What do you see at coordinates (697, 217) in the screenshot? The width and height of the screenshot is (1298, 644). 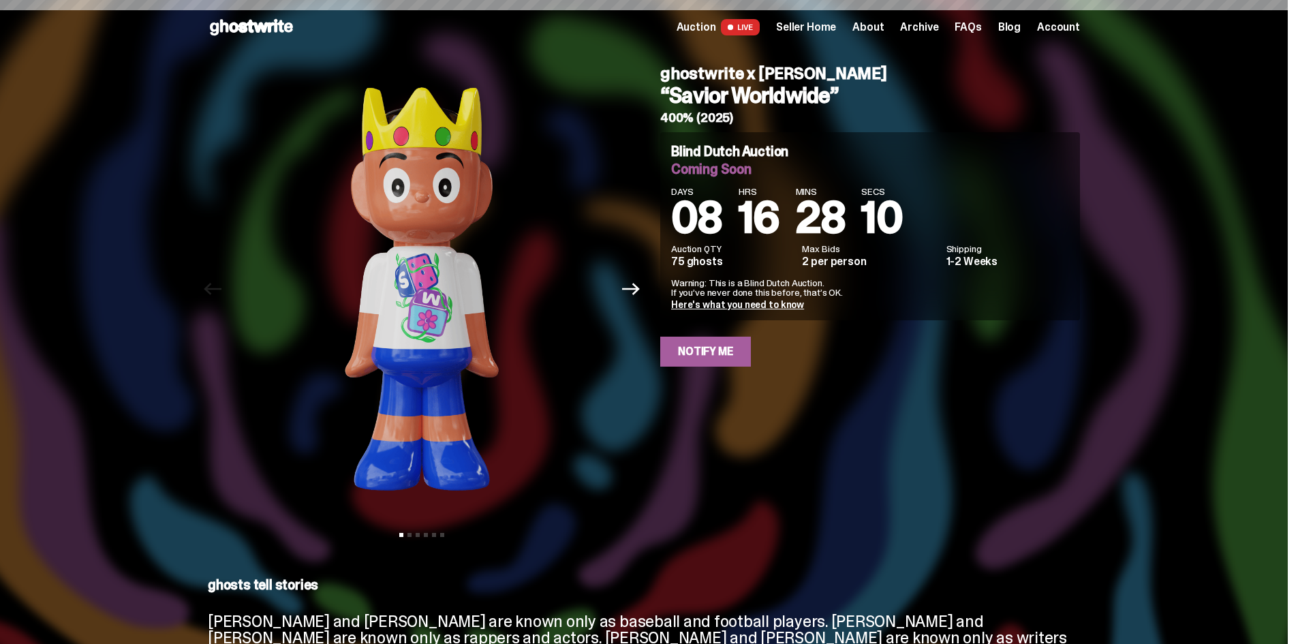 I see `span: 08` at bounding box center [697, 217].